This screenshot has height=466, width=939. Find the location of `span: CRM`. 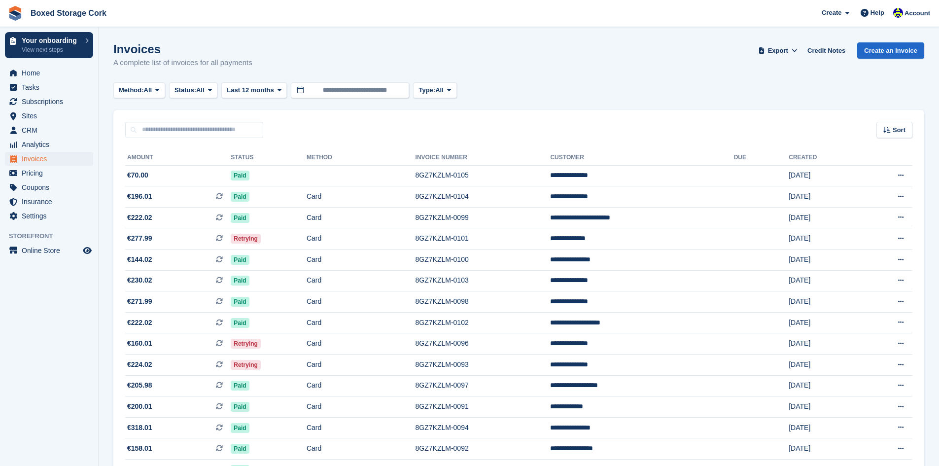

span: CRM is located at coordinates (51, 130).